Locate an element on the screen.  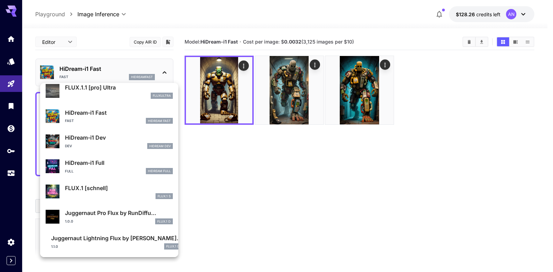
p: HiDream Dev is located at coordinates (160, 146).